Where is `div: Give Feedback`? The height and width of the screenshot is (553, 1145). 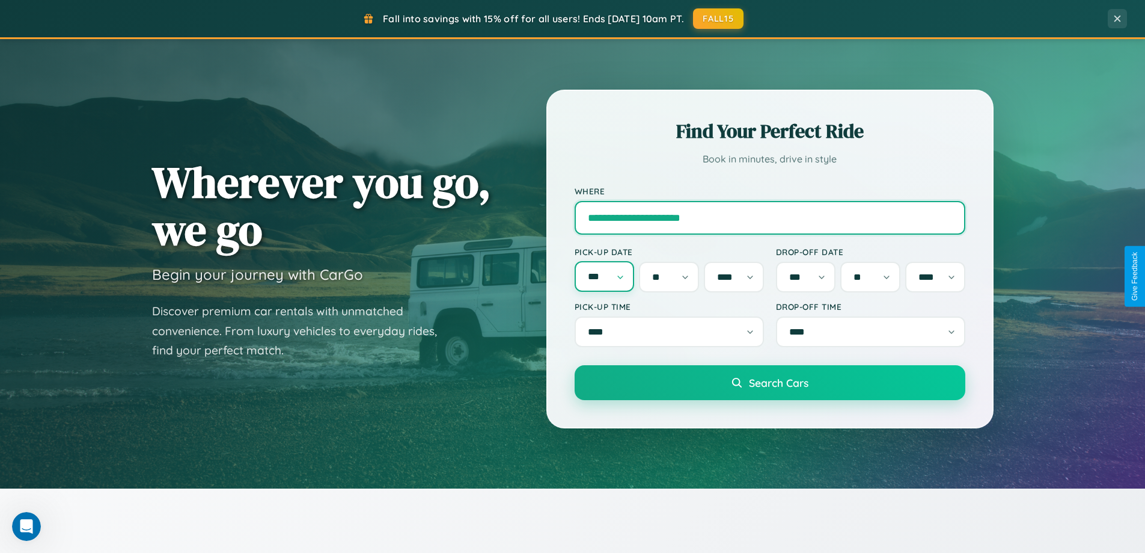 div: Give Feedback is located at coordinates (1135, 276).